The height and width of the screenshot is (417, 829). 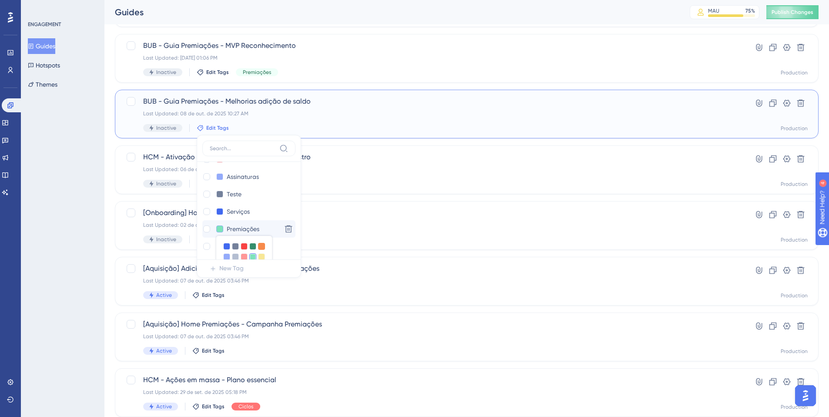 What do you see at coordinates (62, 8) in the screenshot?
I see `div: 4` at bounding box center [62, 8].